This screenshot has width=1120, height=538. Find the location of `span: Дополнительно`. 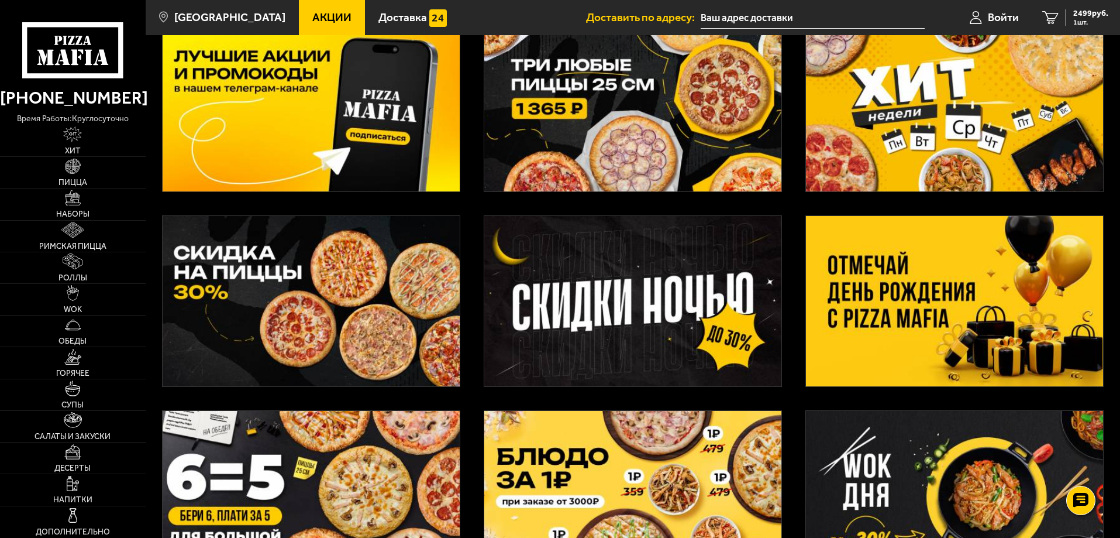

span: Дополнительно is located at coordinates (73, 532).